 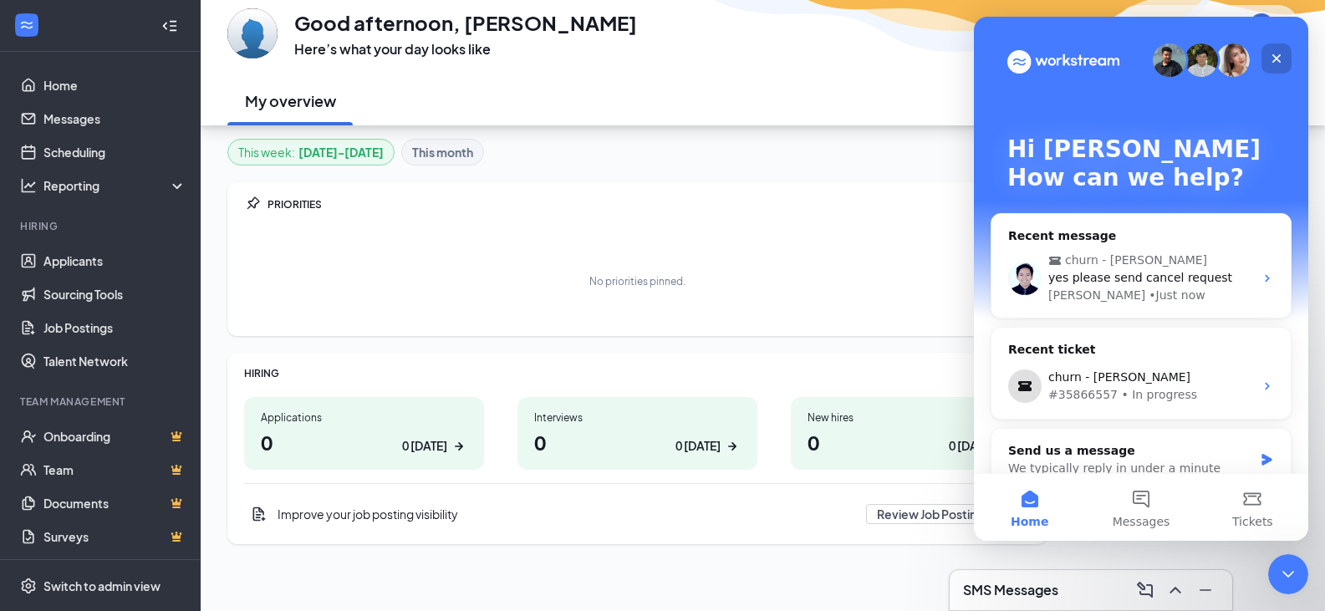 What do you see at coordinates (1205, 590) in the screenshot?
I see `button: Minimize` at bounding box center [1205, 590].